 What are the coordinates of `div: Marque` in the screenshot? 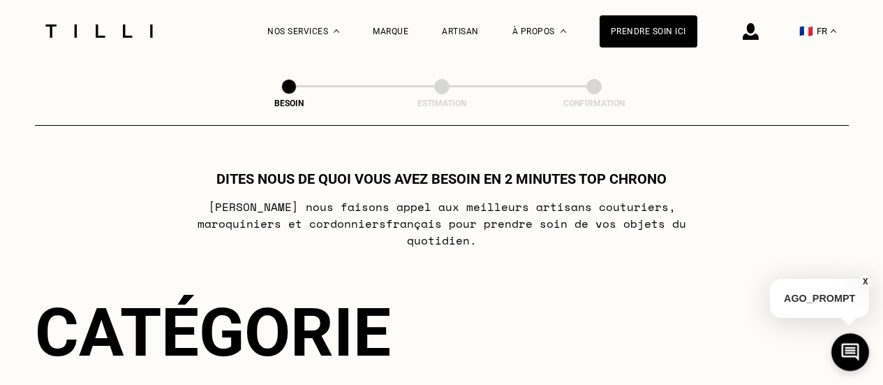 It's located at (390, 31).